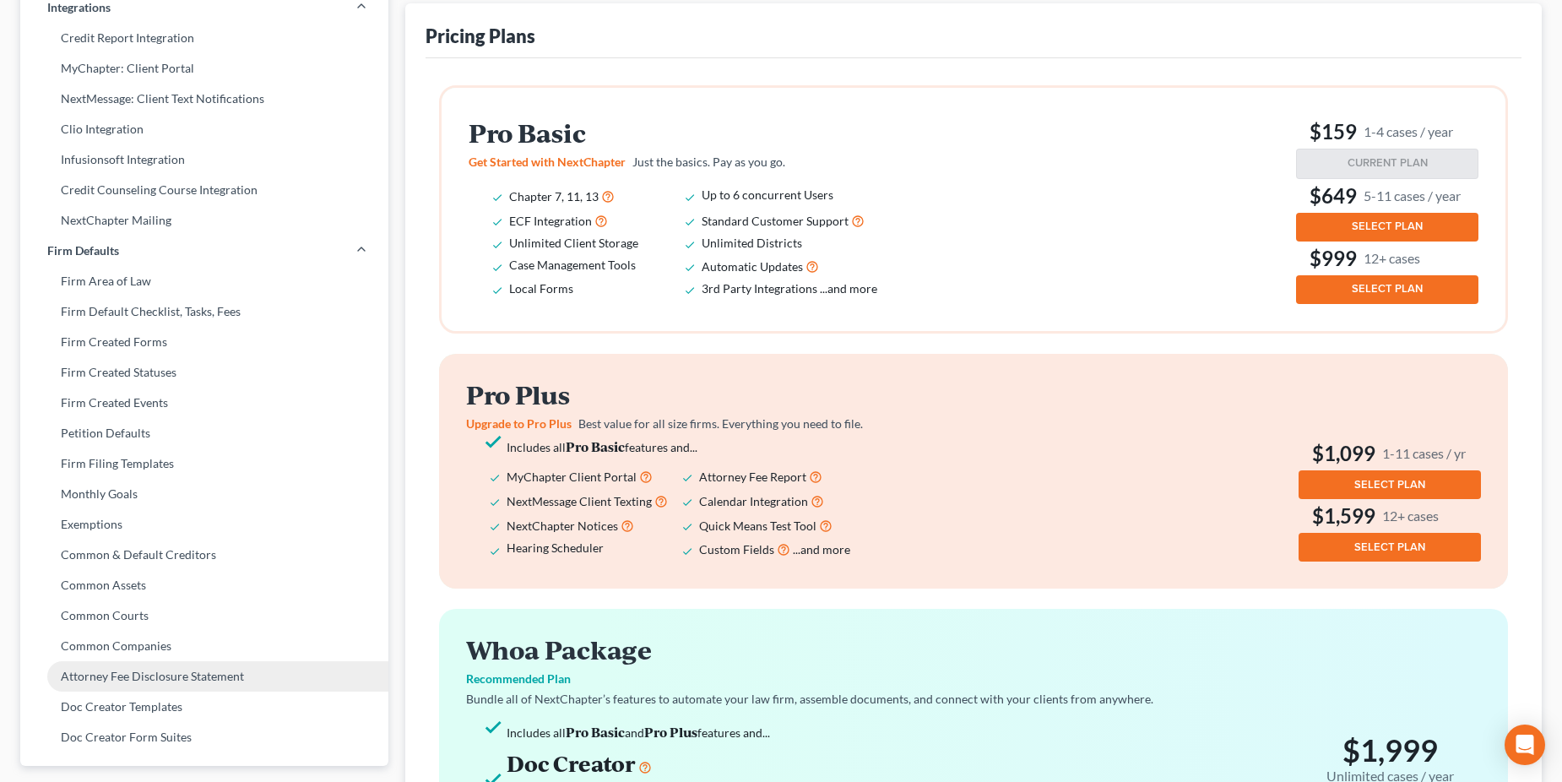  I want to click on span: Custom Fields, so click(736, 549).